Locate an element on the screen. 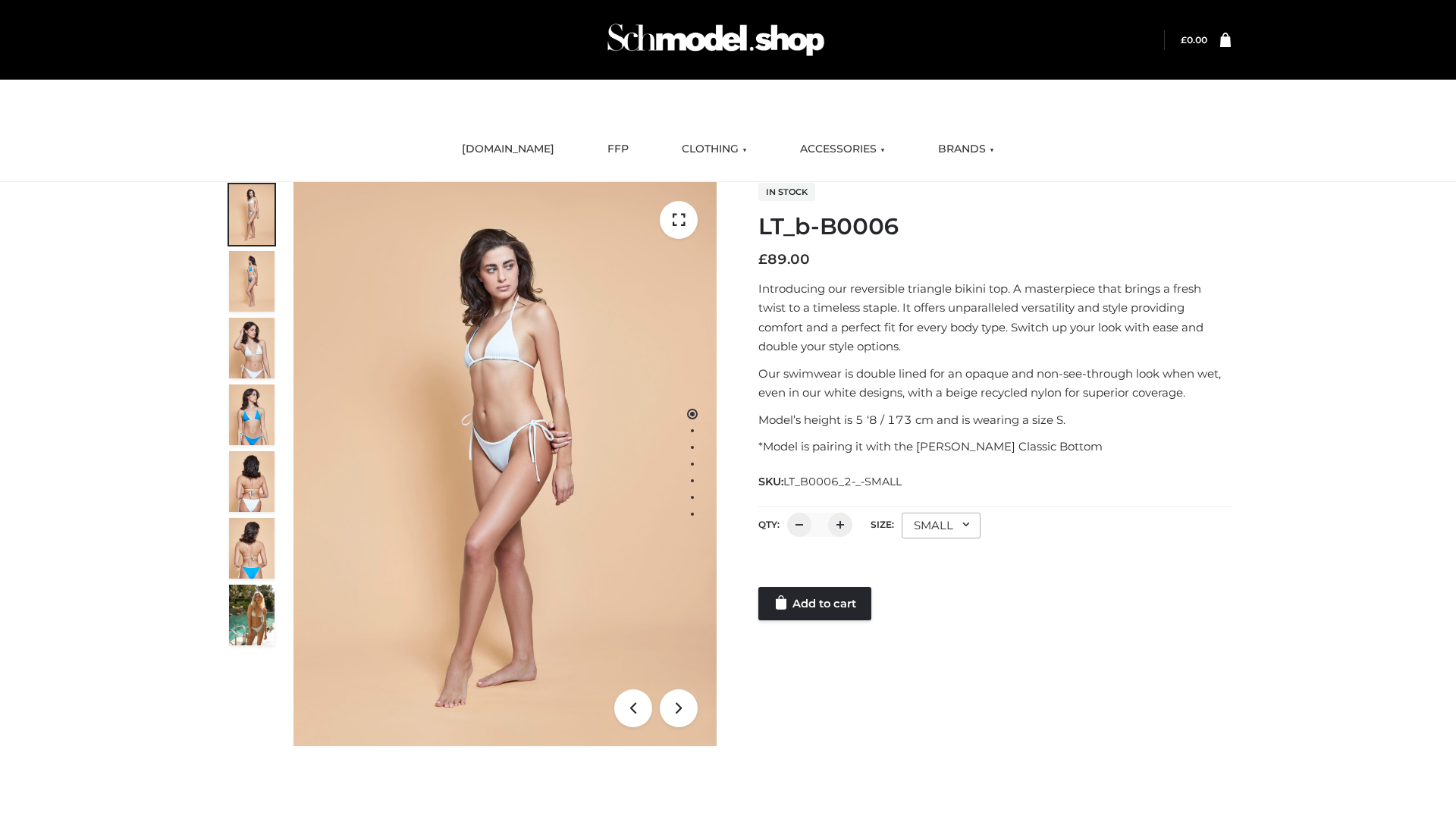 The width and height of the screenshot is (1456, 819). span: LT_B0006_2-_-SMALL is located at coordinates (843, 481).